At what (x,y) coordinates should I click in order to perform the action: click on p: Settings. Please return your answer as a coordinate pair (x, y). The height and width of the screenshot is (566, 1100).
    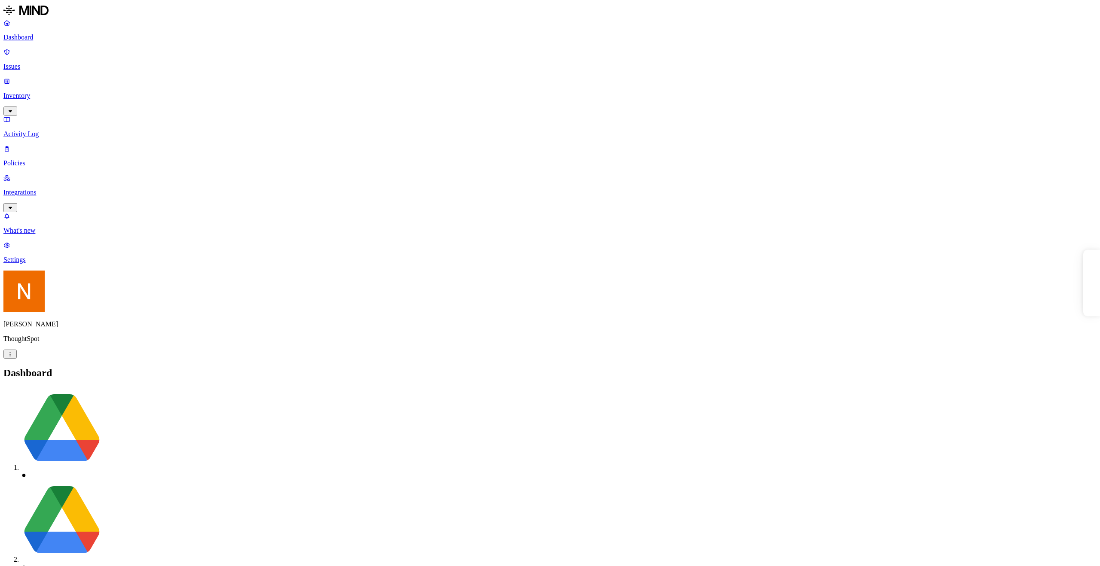
    Looking at the image, I should click on (550, 260).